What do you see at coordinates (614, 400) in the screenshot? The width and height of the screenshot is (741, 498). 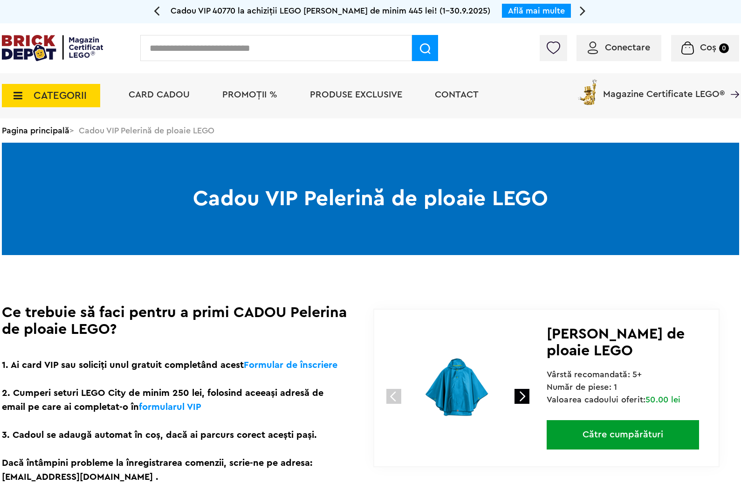 I see `span: Valoarea cadoului oferit:` at bounding box center [614, 400].